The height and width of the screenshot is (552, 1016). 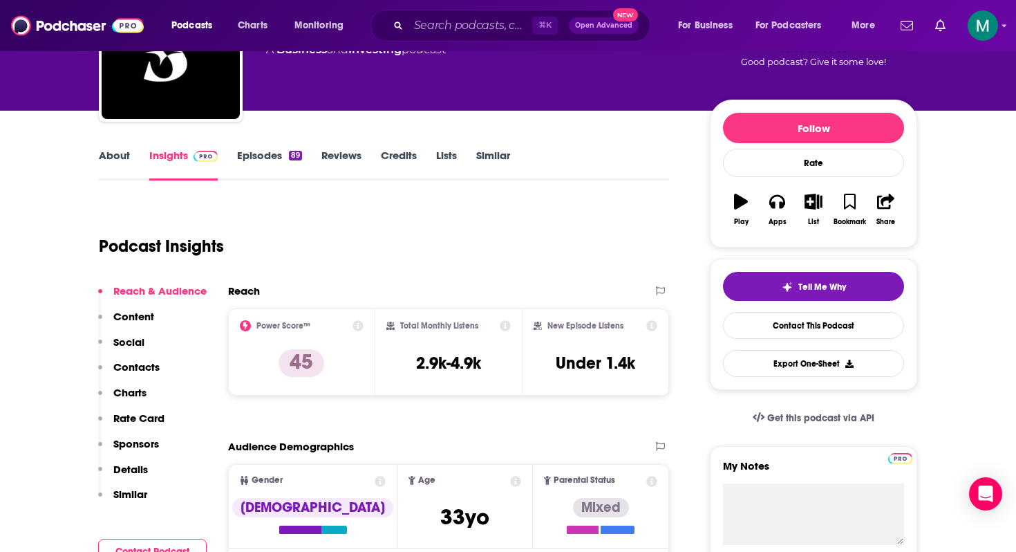 What do you see at coordinates (252, 26) in the screenshot?
I see `span: Charts` at bounding box center [252, 26].